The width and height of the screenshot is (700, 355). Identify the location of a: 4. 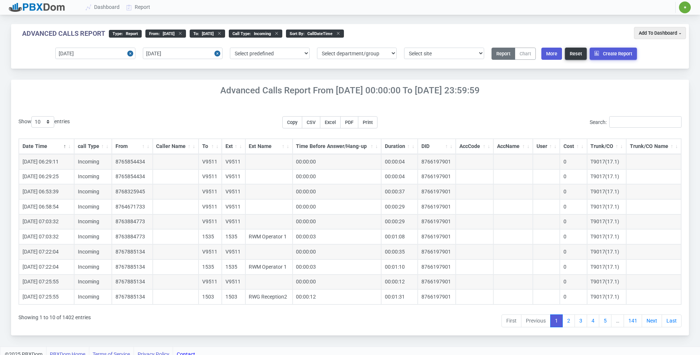
(593, 321).